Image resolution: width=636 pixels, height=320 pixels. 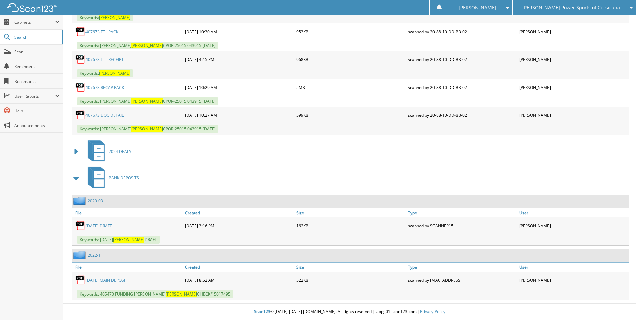 I want to click on a: 407673 TTL RECEIPT, so click(x=105, y=59).